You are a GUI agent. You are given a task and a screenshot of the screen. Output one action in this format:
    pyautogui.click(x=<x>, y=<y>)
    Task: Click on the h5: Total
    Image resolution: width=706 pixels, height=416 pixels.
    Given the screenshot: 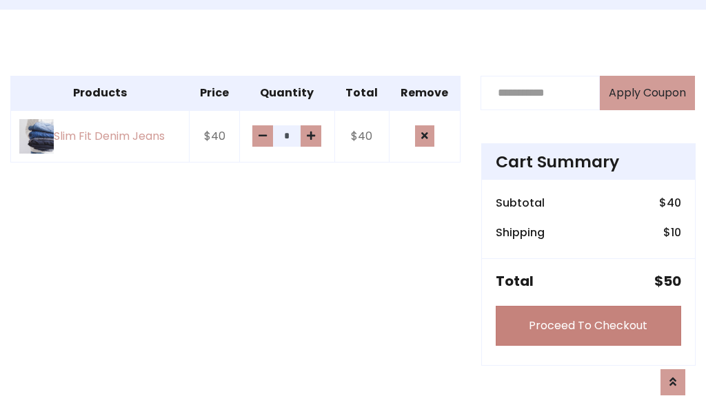 What is the action you would take?
    pyautogui.click(x=514, y=281)
    